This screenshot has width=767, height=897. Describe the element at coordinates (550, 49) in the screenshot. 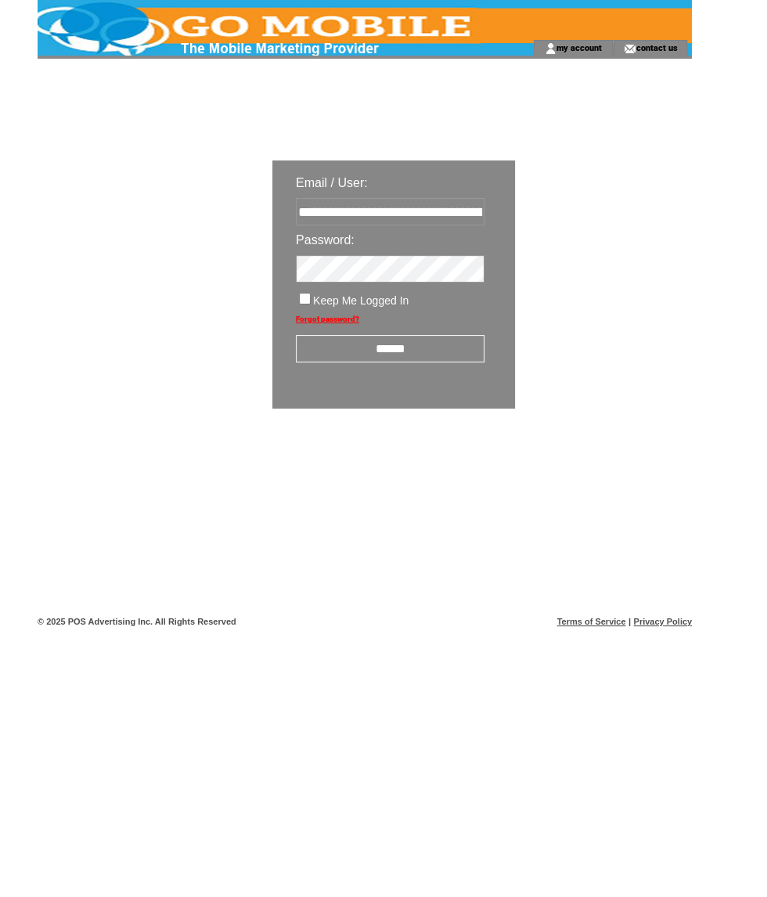

I see `img: account_icon.gif` at that location.